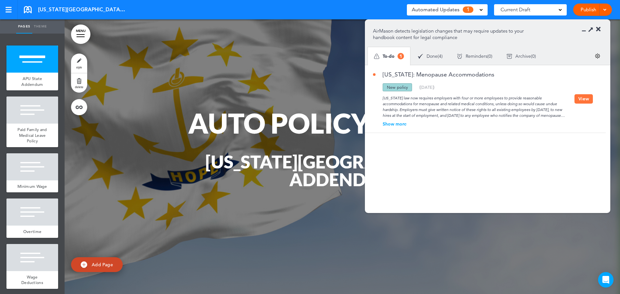  Describe the element at coordinates (79, 87) in the screenshot. I see `span: delete` at that location.